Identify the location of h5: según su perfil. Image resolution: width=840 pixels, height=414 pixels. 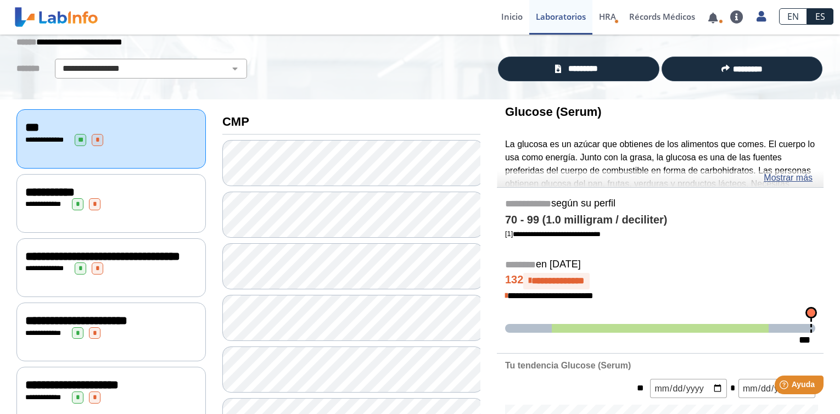
(660, 204).